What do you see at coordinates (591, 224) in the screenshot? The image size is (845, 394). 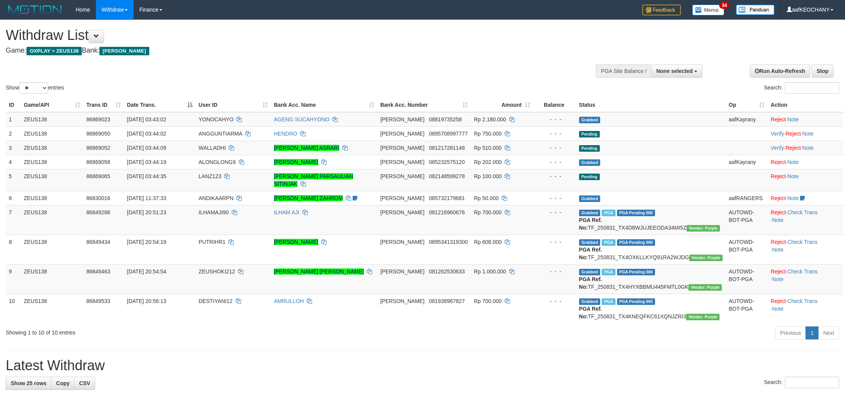 I see `b: PGA Ref. No:` at bounding box center [591, 224].